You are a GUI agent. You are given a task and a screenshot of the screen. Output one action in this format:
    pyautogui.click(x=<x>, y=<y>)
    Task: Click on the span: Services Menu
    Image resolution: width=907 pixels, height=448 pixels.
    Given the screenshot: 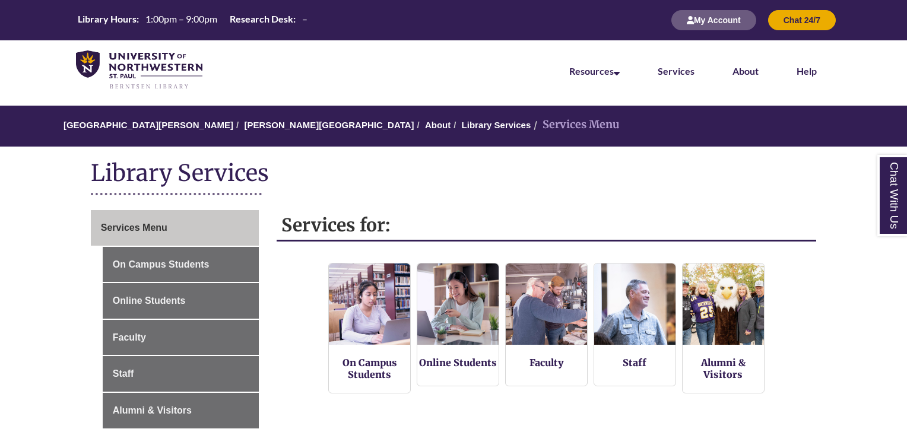 What is the action you would take?
    pyautogui.click(x=134, y=227)
    